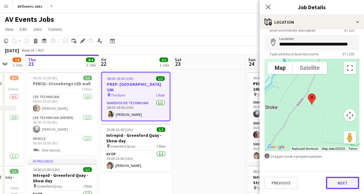  What do you see at coordinates (292, 30) in the screenshot?
I see `span: Short and friendly description` at bounding box center [292, 30].